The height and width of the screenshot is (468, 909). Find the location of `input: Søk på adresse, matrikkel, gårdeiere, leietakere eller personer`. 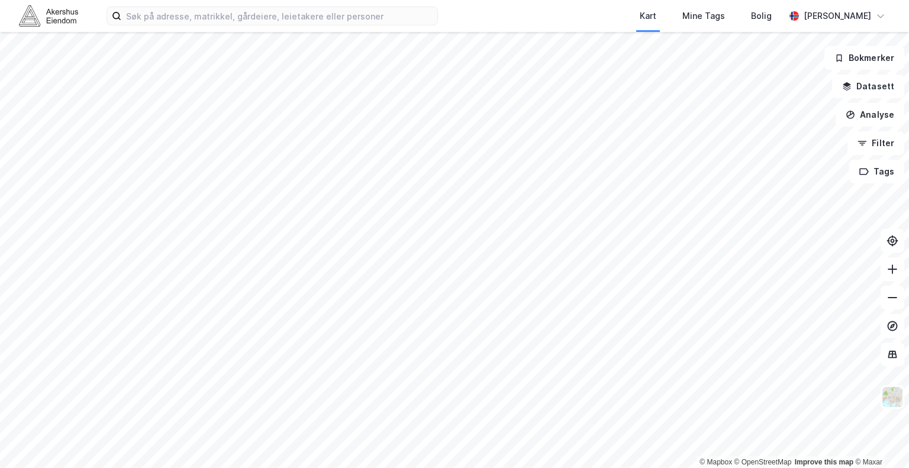

input: Søk på adresse, matrikkel, gårdeiere, leietakere eller personer is located at coordinates (279, 16).